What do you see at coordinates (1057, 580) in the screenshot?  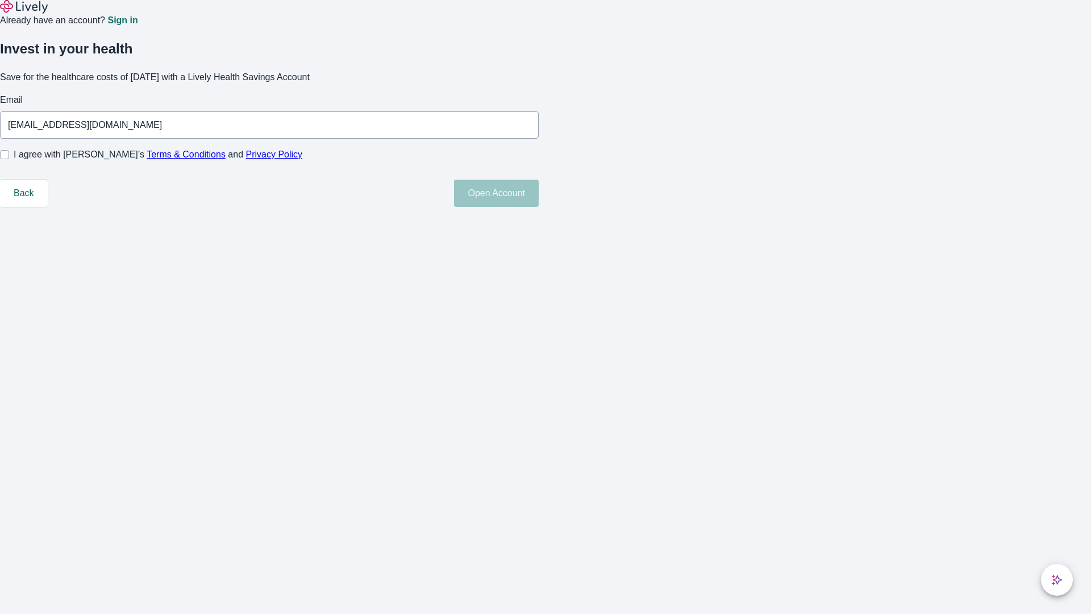 I see `svg: Lively AI Assistant` at bounding box center [1057, 580].